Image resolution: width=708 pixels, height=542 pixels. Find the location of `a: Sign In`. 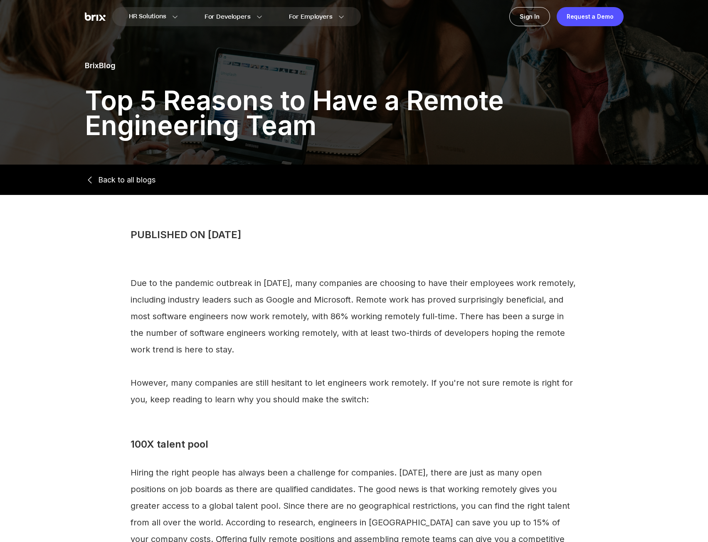

a: Sign In is located at coordinates (530, 17).